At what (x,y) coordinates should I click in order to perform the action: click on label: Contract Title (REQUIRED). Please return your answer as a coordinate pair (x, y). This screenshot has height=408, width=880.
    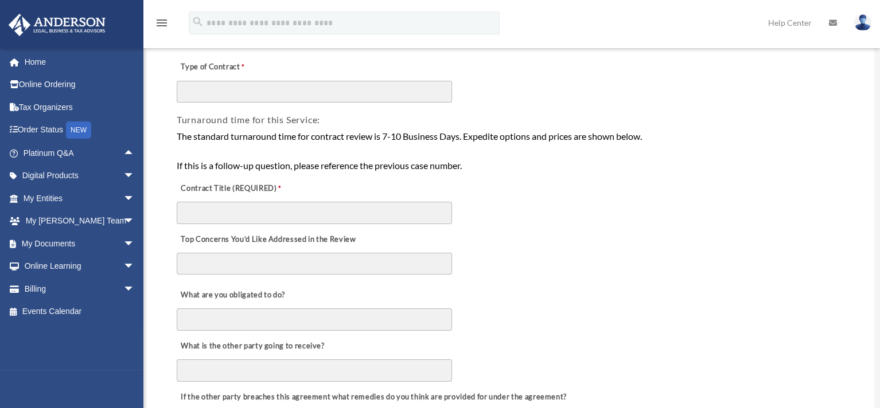
    Looking at the image, I should click on (234, 189).